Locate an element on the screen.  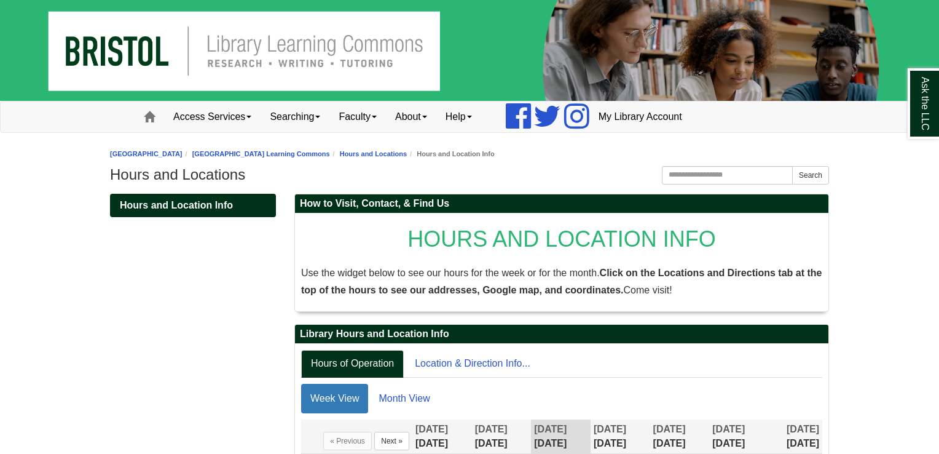
h1: Hours and Locations is located at coordinates (470, 175).